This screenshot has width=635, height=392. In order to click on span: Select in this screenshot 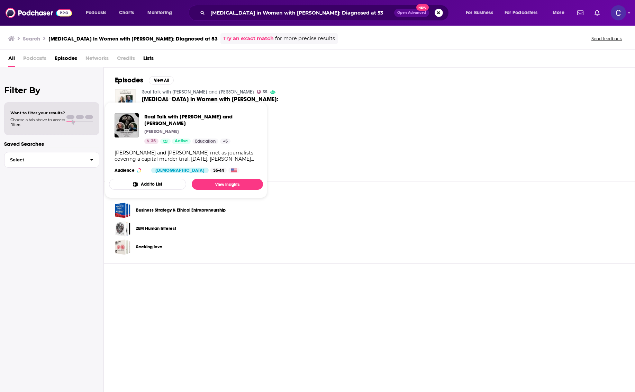, I will do `click(44, 159)`.